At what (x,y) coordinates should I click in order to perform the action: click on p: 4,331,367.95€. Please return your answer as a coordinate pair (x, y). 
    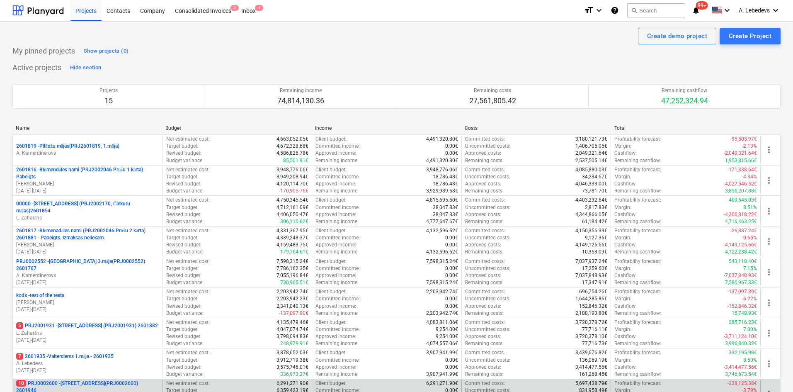
    Looking at the image, I should click on (292, 231).